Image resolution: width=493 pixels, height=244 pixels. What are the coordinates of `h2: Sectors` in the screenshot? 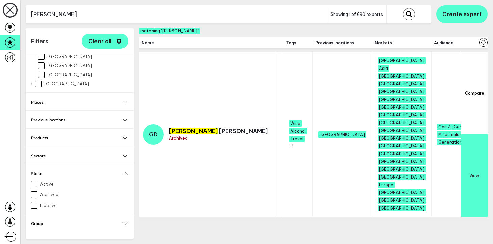 It's located at (80, 156).